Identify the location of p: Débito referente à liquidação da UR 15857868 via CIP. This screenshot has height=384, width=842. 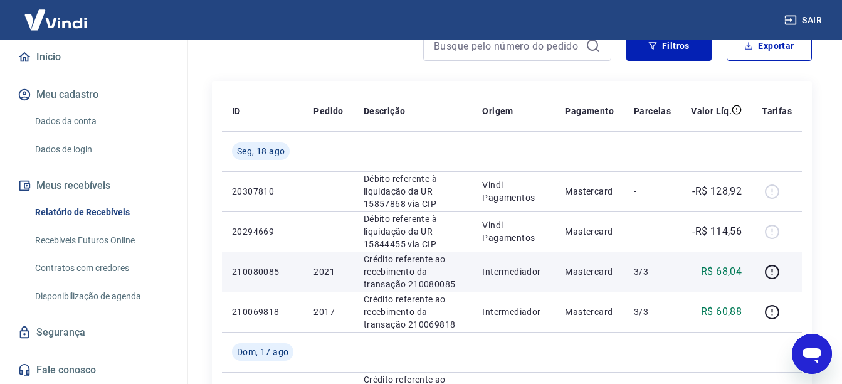
(413, 191).